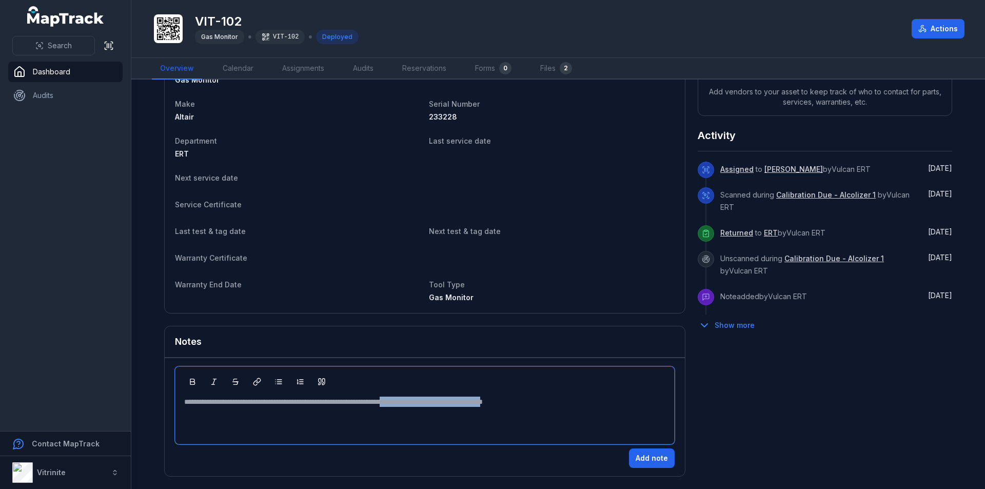 The height and width of the screenshot is (489, 985). I want to click on span: Warranty Certificate, so click(211, 258).